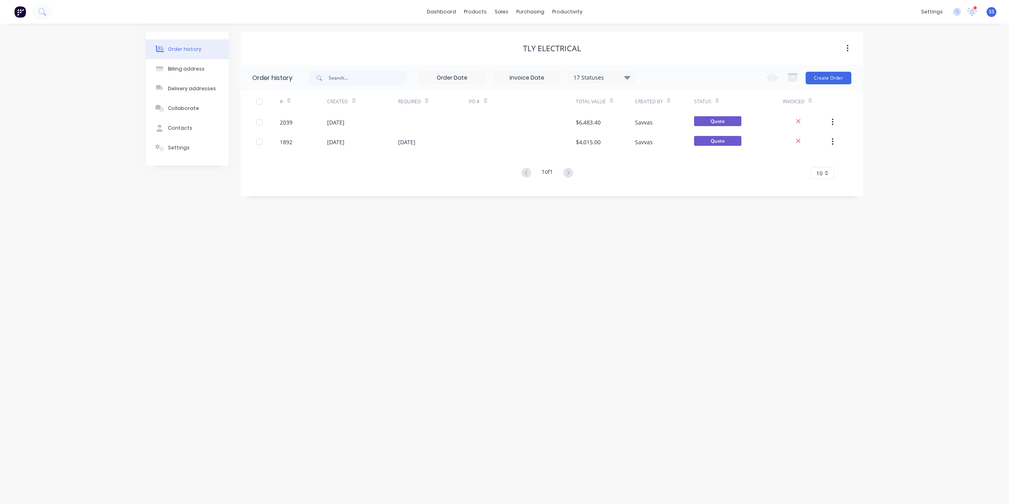 The height and width of the screenshot is (504, 1009). Describe the element at coordinates (819, 173) in the screenshot. I see `span: 10` at that location.